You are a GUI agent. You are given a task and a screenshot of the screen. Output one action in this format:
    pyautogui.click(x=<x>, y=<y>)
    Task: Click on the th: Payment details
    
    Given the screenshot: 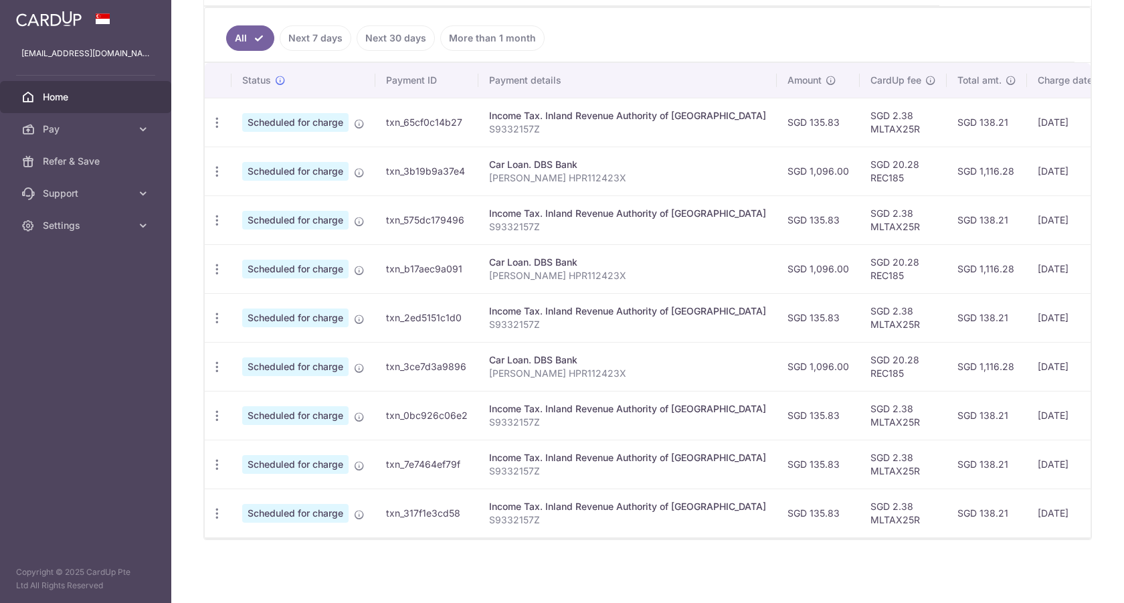 What is the action you would take?
    pyautogui.click(x=627, y=80)
    